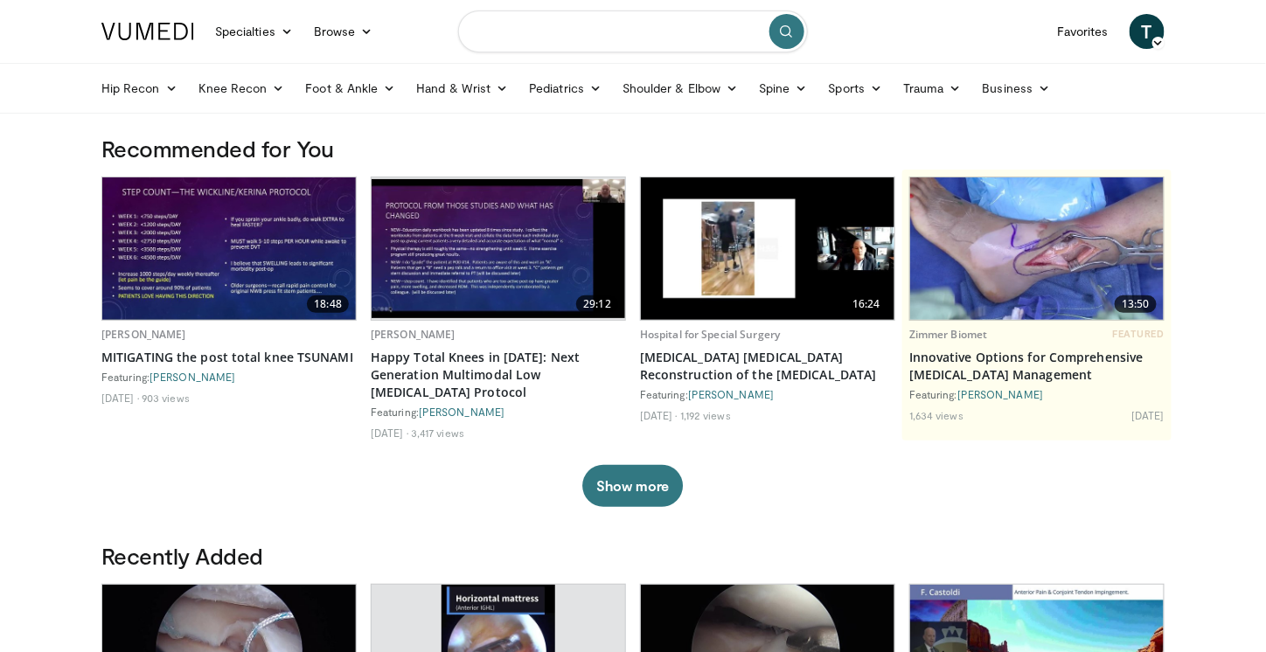 Image resolution: width=1266 pixels, height=652 pixels. Describe the element at coordinates (241, 88) in the screenshot. I see `a: Knee Recon` at that location.